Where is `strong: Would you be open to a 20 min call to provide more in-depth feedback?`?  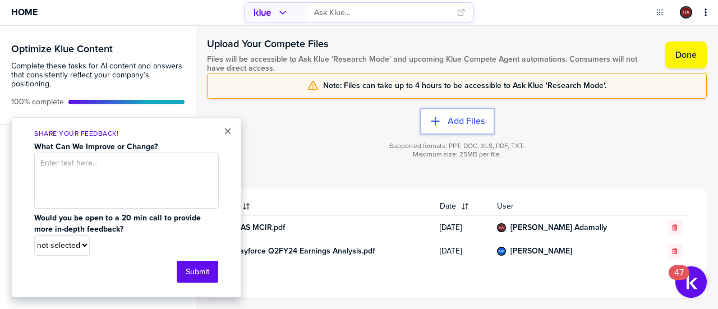
strong: Would you be open to a 20 min call to provide more in-depth feedback? is located at coordinates (118, 223).